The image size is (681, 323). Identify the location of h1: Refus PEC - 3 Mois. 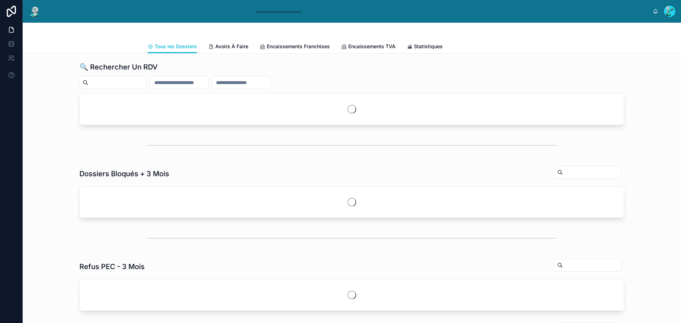
(112, 267).